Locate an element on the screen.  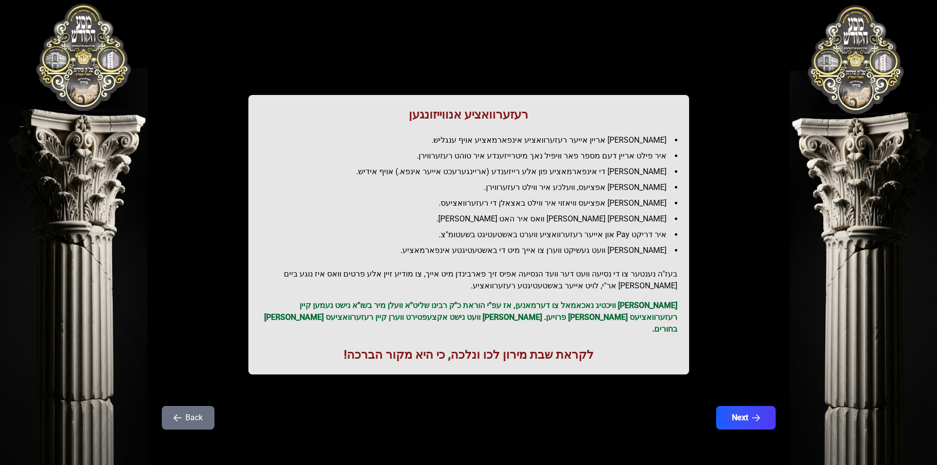
h1: לקראת שבת מירון לכו ונלכה, כי היא מקור הברכה! is located at coordinates (469, 355).